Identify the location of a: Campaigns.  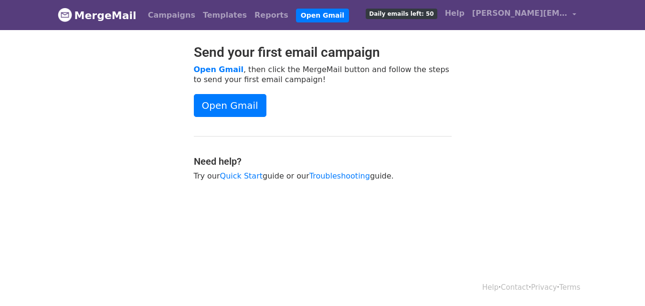
(171, 15).